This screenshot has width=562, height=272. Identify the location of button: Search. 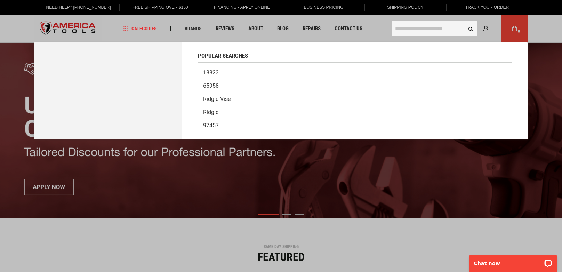
(470, 28).